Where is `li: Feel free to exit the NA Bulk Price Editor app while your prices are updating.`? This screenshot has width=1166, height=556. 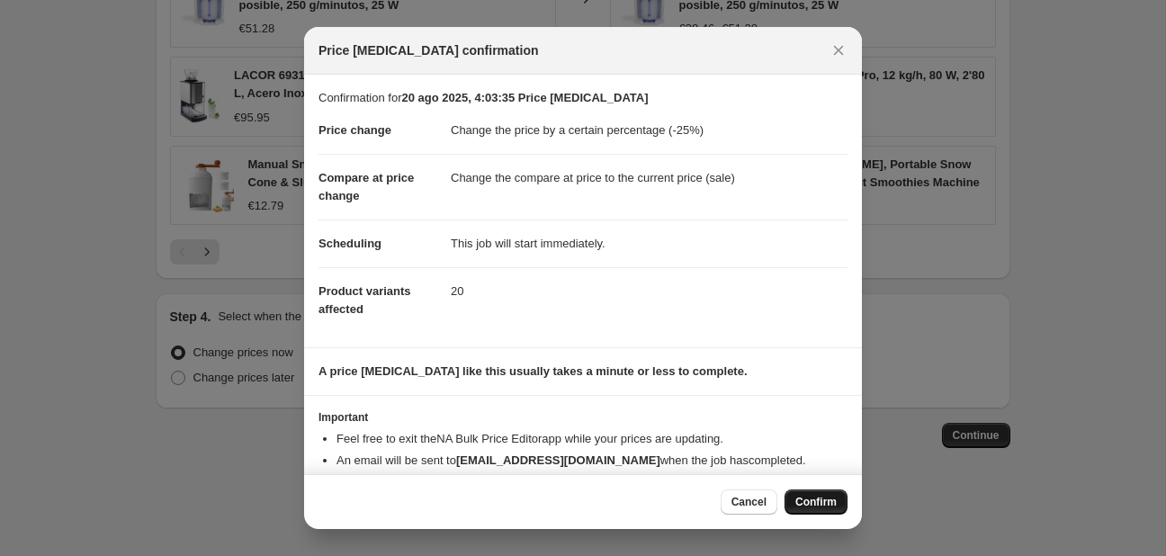
li: Feel free to exit the NA Bulk Price Editor app while your prices are updating. is located at coordinates (592, 439).